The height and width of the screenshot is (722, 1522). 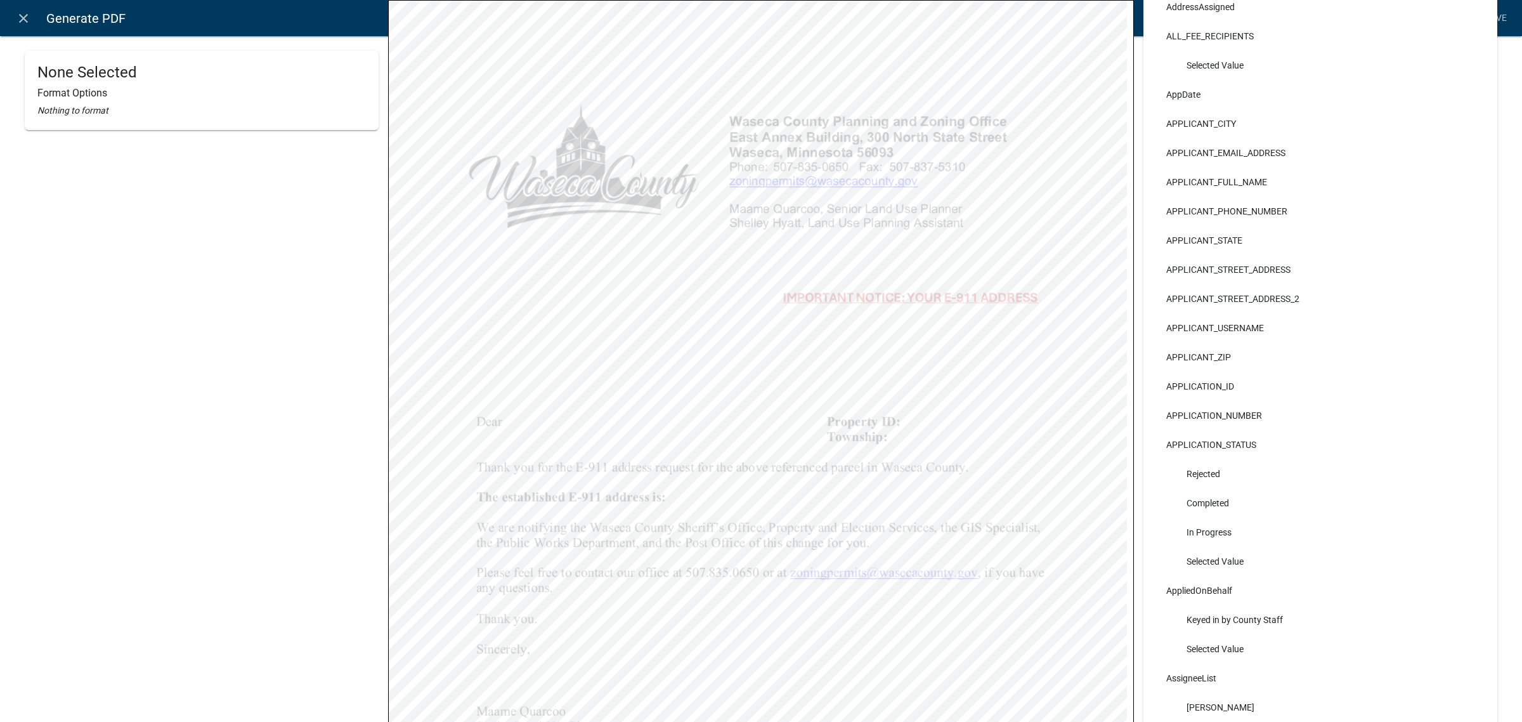 What do you see at coordinates (1321, 328) in the screenshot?
I see `li: APPLICANT_USERNAME` at bounding box center [1321, 328].